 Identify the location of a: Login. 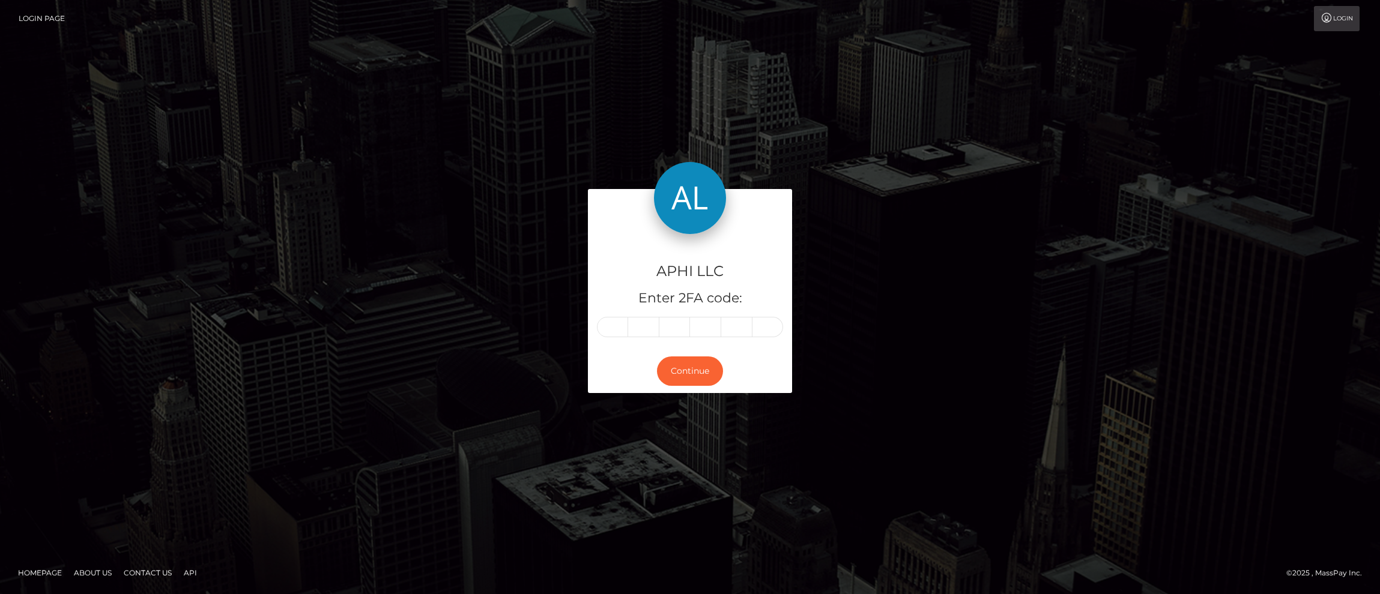
(1337, 19).